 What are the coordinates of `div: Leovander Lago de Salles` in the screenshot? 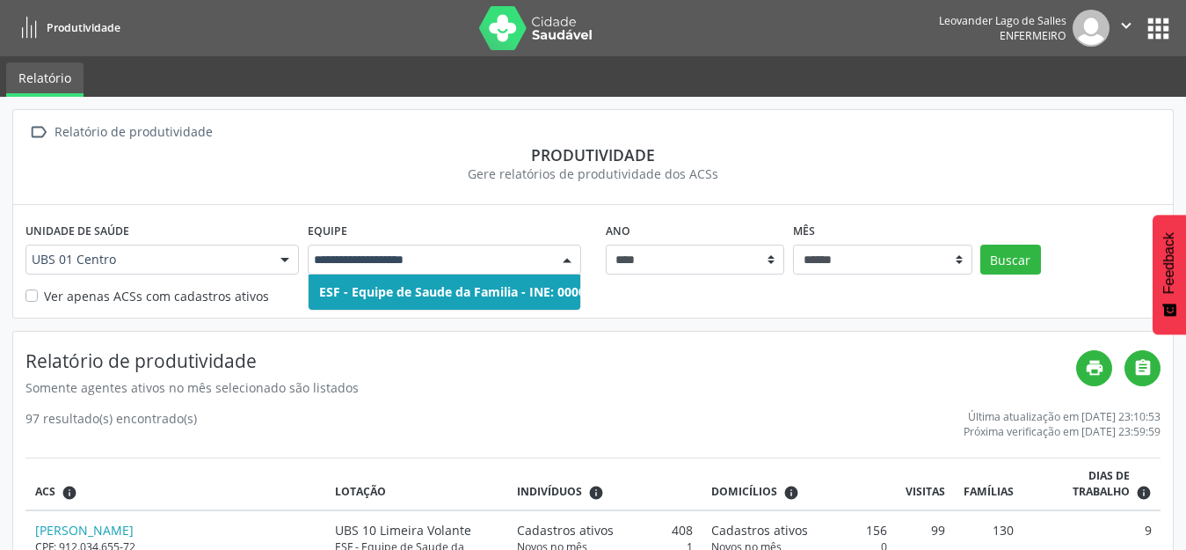 It's located at (1002, 20).